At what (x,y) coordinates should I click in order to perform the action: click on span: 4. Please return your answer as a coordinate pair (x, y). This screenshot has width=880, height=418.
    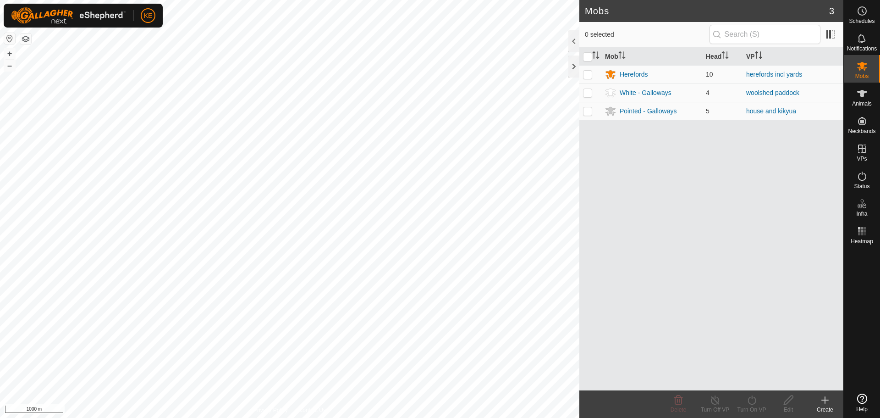
    Looking at the image, I should click on (708, 93).